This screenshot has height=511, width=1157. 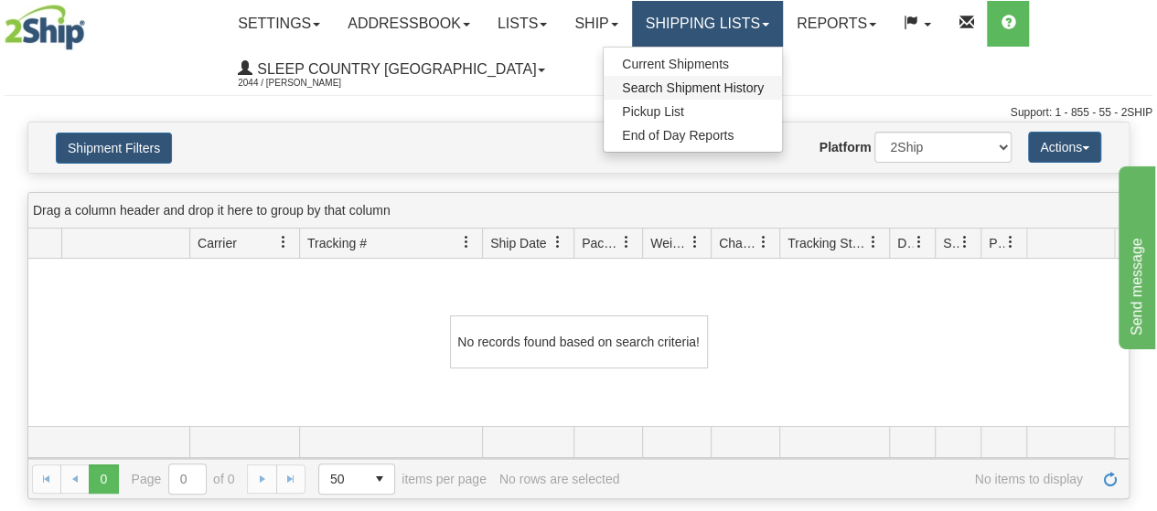 What do you see at coordinates (91, 22) in the screenshot?
I see `div: Send message` at bounding box center [91, 22].